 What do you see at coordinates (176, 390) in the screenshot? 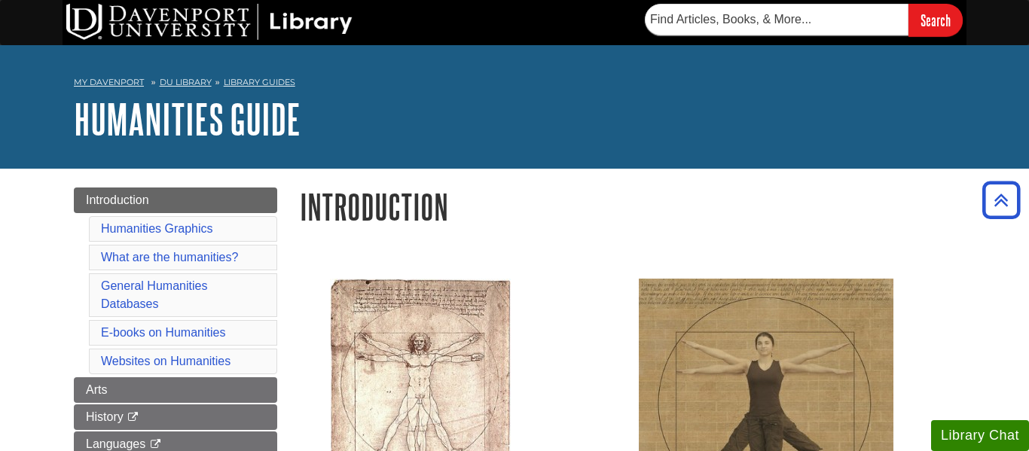
I see `a: Arts` at bounding box center [176, 390].